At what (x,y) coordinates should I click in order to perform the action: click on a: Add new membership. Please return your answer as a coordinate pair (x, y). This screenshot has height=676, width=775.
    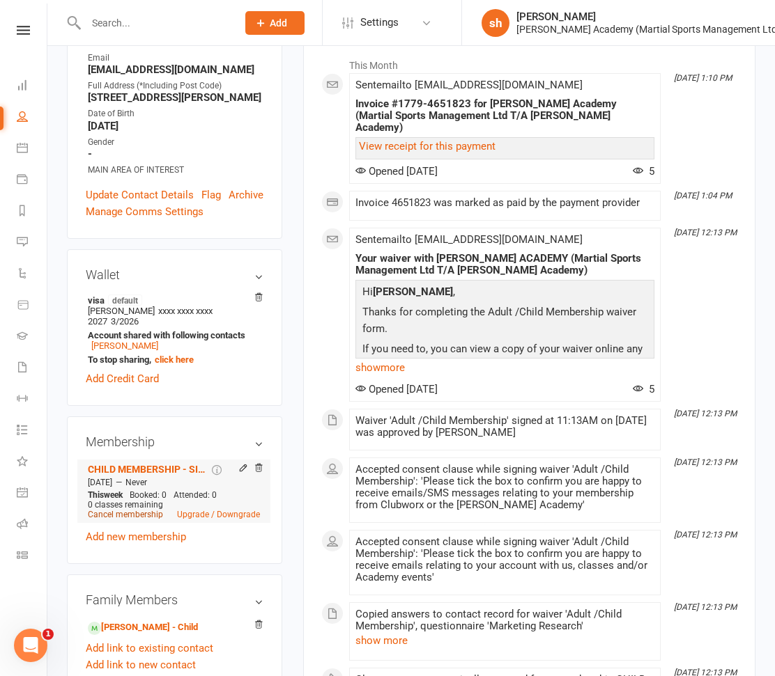
    Looking at the image, I should click on (136, 537).